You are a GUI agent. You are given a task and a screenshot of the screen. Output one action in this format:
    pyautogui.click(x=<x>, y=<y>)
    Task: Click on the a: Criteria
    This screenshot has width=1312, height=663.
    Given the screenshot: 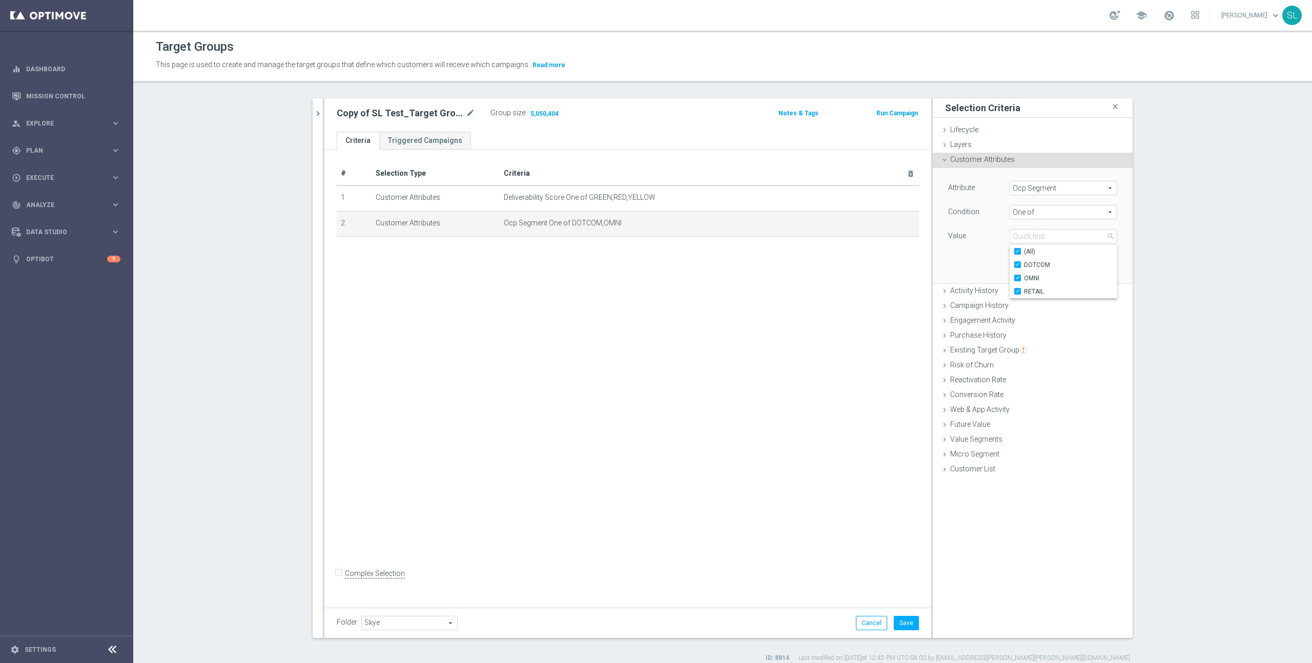 What is the action you would take?
    pyautogui.click(x=358, y=140)
    